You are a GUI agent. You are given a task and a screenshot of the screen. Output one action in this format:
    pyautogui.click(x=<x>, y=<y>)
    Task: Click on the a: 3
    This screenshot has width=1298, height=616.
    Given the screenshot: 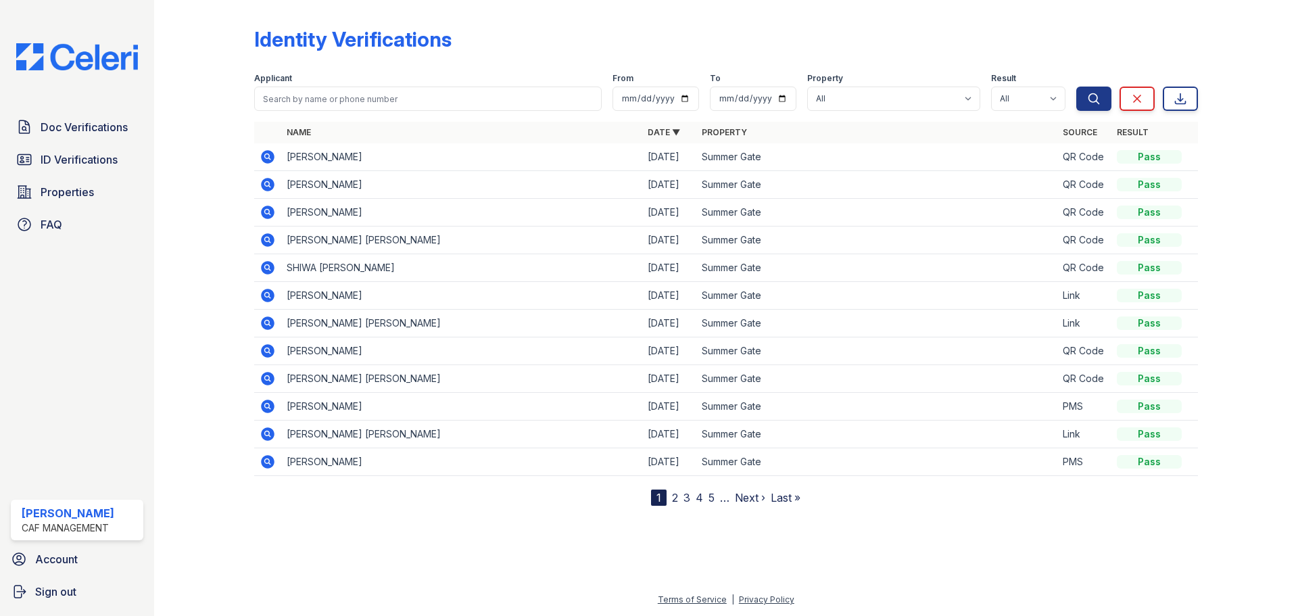 What is the action you would take?
    pyautogui.click(x=687, y=497)
    